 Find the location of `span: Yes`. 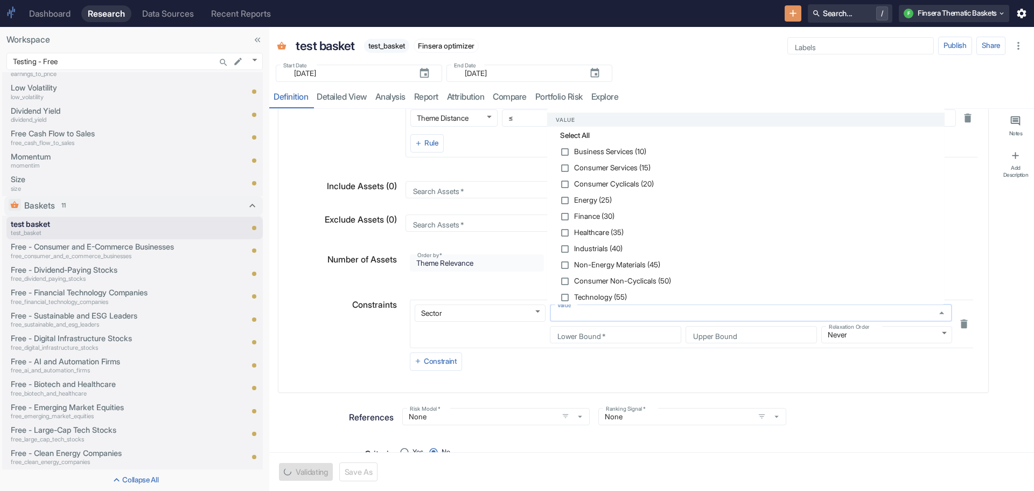

span: Yes is located at coordinates (418, 452).